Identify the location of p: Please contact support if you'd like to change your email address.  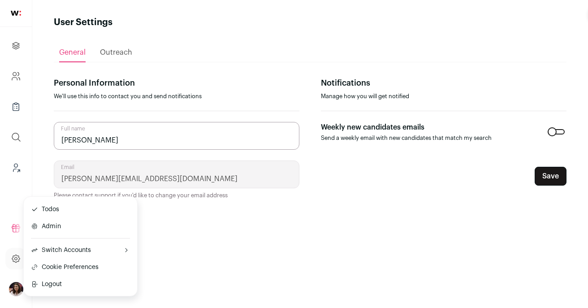
(177, 195).